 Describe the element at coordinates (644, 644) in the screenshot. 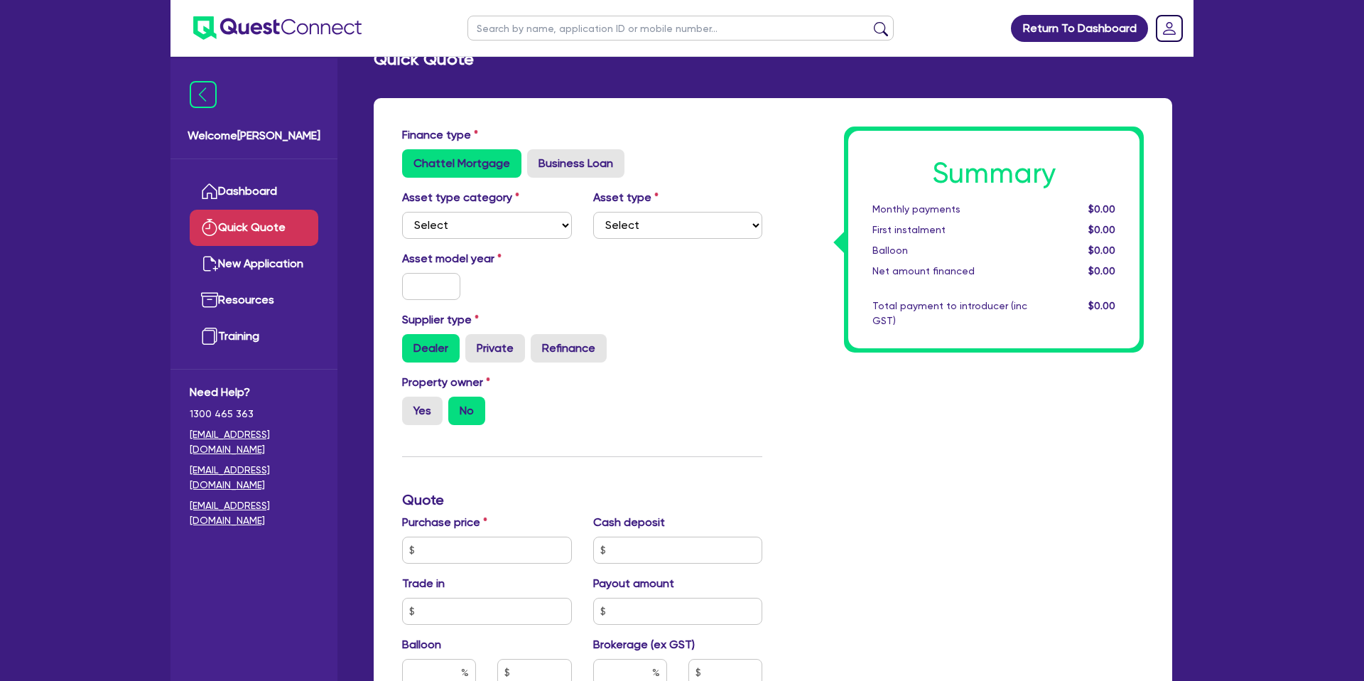

I see `label: Brokerage (ex GST)` at that location.